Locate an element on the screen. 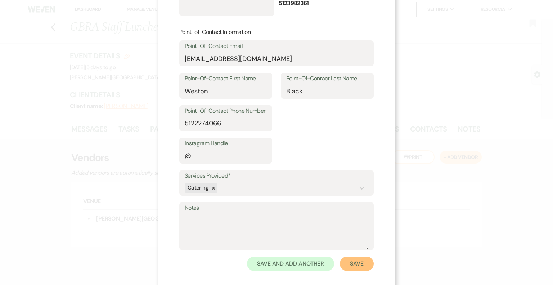 This screenshot has height=285, width=553. label: Point-Of-Contact Phone Number is located at coordinates (226, 111).